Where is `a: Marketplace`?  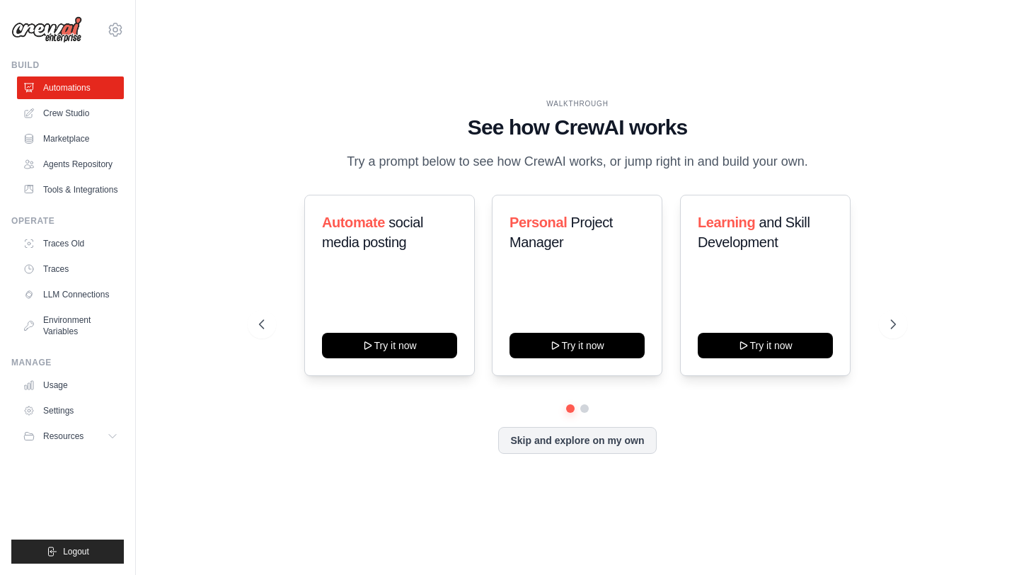
a: Marketplace is located at coordinates (70, 139).